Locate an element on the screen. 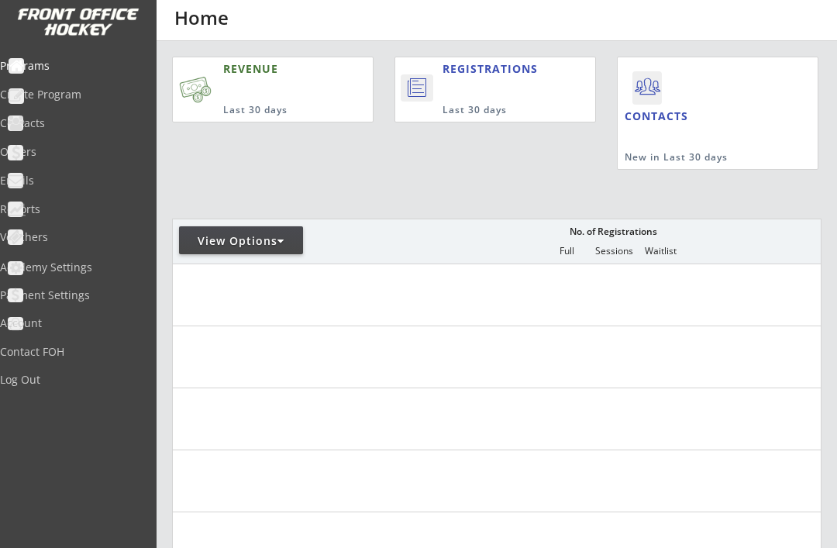 This screenshot has width=837, height=548. div: CONTACTS is located at coordinates (660, 116).